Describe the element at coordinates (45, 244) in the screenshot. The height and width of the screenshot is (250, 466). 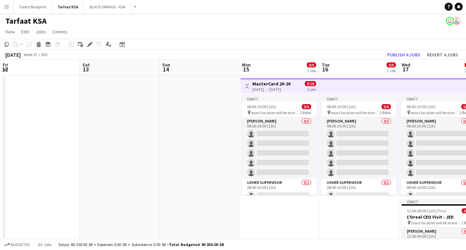
I see `span: All jobs` at that location.